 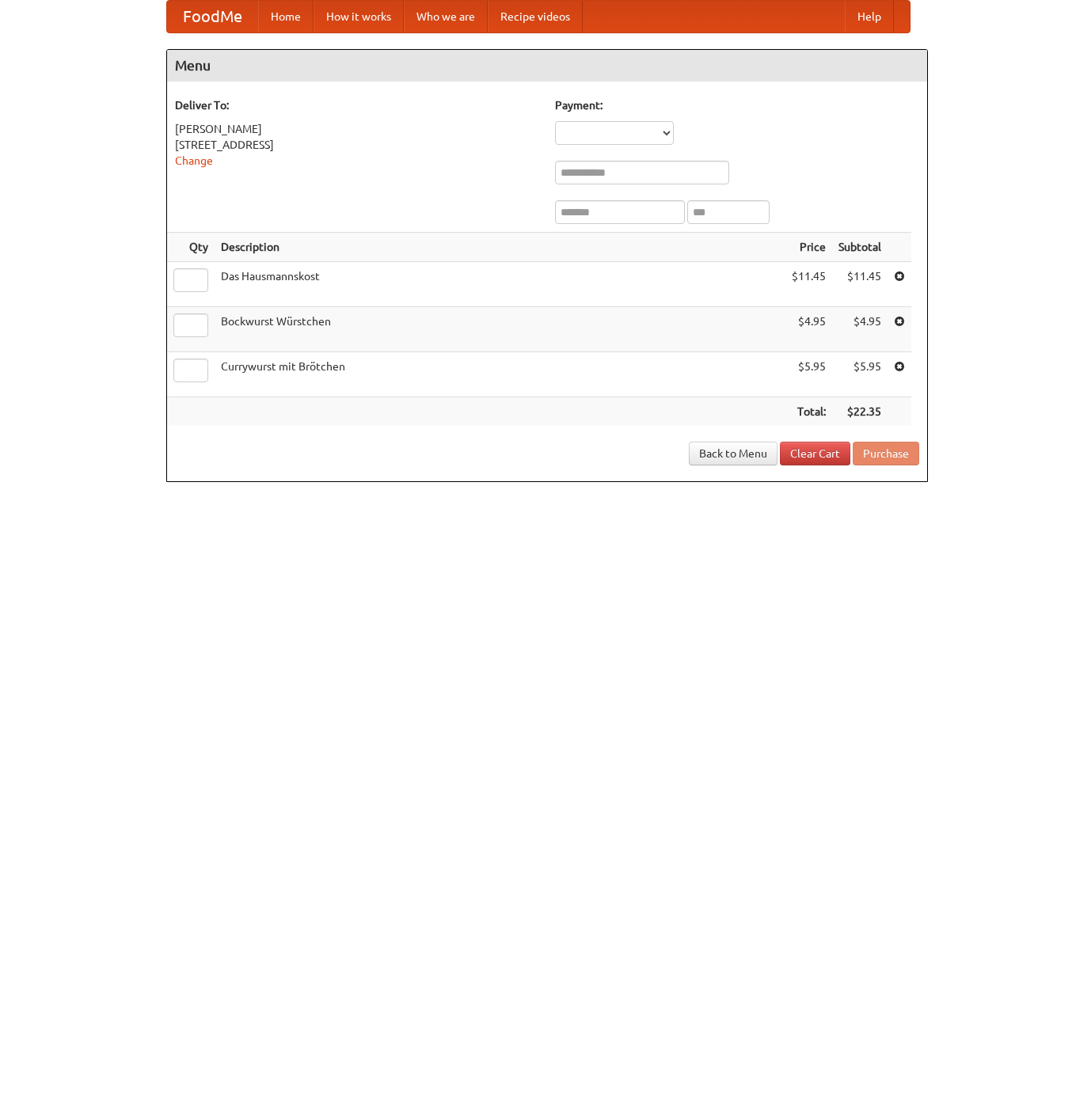 What do you see at coordinates (808, 412) in the screenshot?
I see `th: Total:` at bounding box center [808, 412].